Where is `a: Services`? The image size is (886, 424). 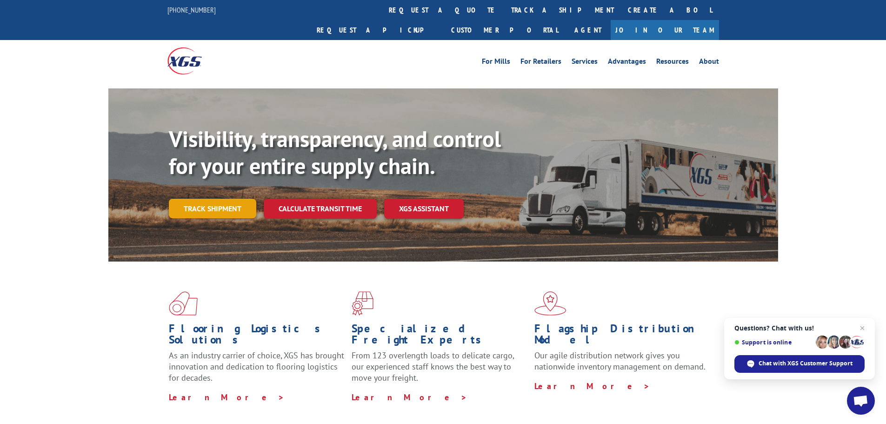
a: Services is located at coordinates (584, 63).